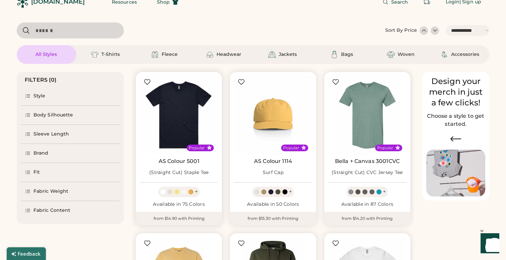 This screenshot has width=506, height=260. Describe the element at coordinates (46, 55) in the screenshot. I see `div: All Styles` at that location.